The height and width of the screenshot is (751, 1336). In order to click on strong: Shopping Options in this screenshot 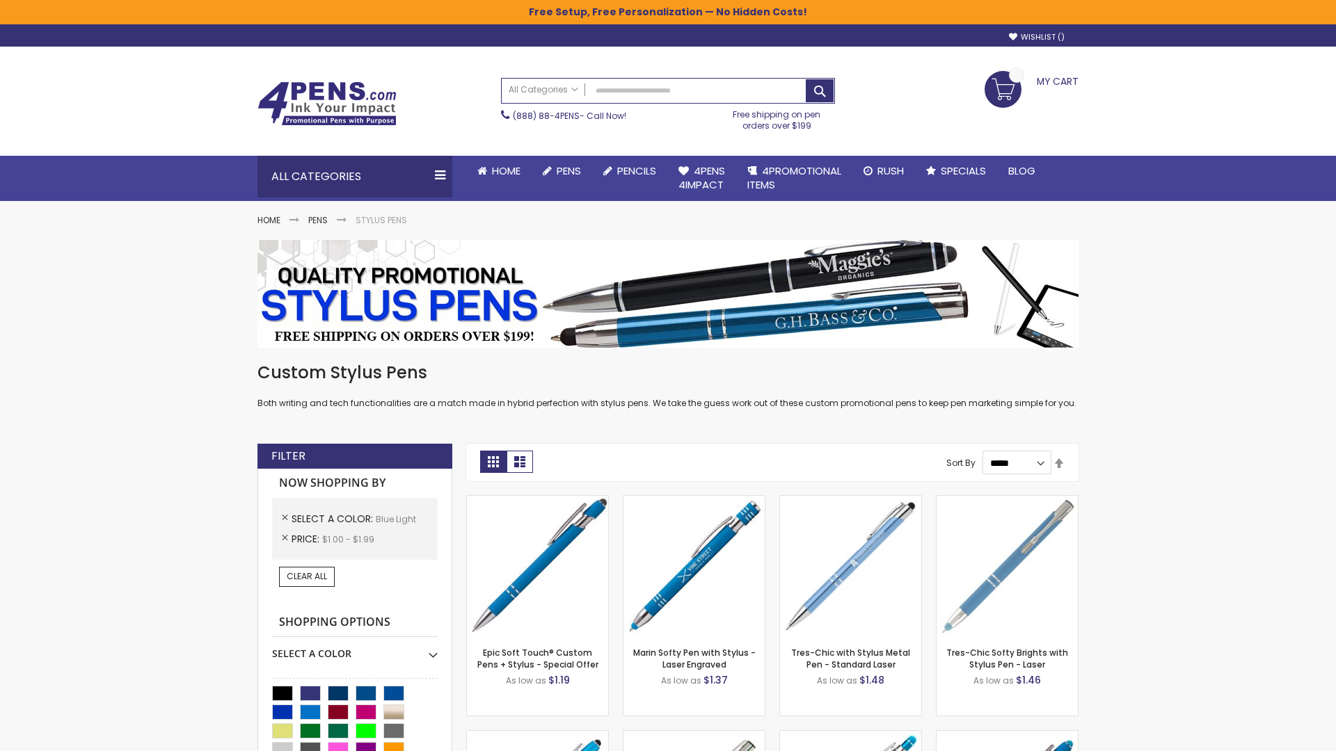, I will do `click(355, 623)`.